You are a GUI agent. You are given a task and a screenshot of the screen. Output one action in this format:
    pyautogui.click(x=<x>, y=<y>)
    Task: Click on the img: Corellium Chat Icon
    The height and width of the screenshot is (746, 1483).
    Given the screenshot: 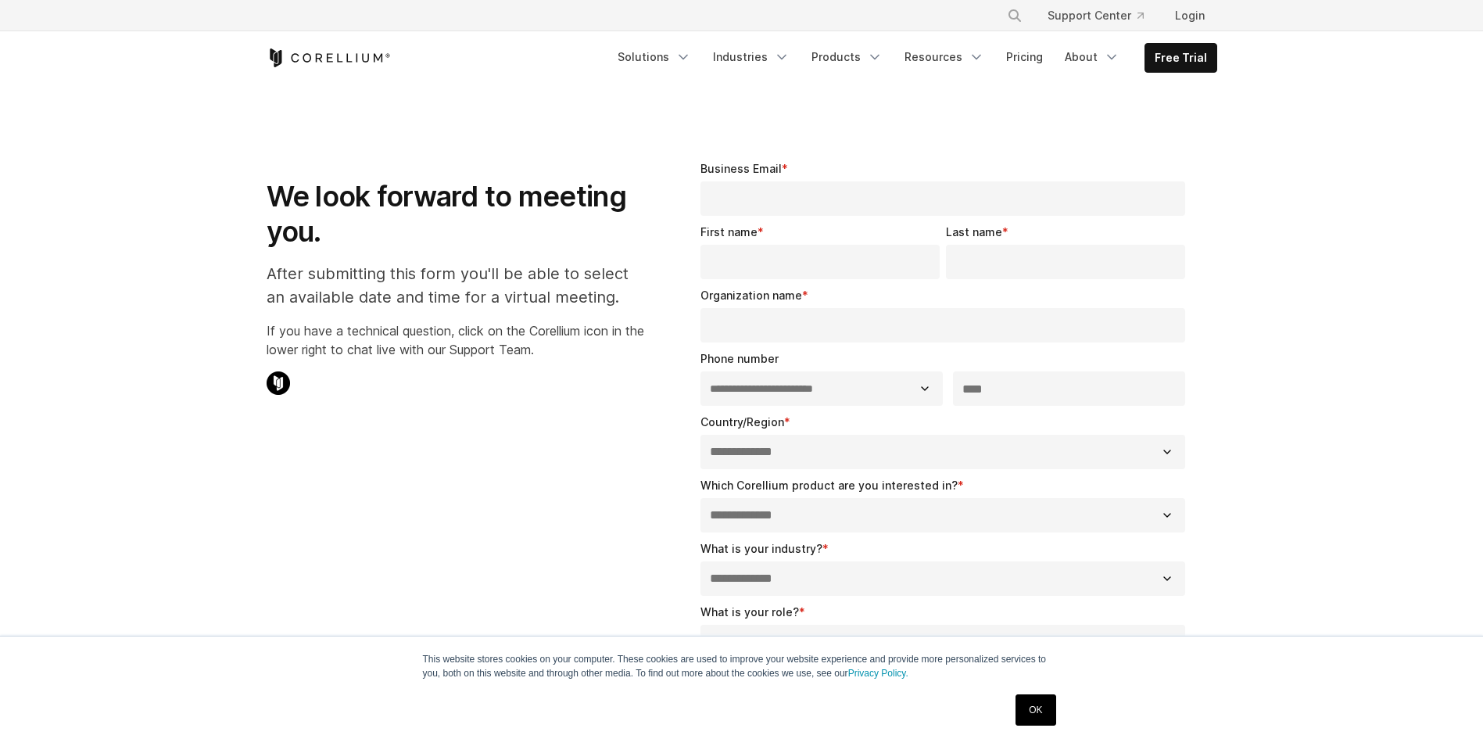 What is the action you would take?
    pyautogui.click(x=278, y=383)
    